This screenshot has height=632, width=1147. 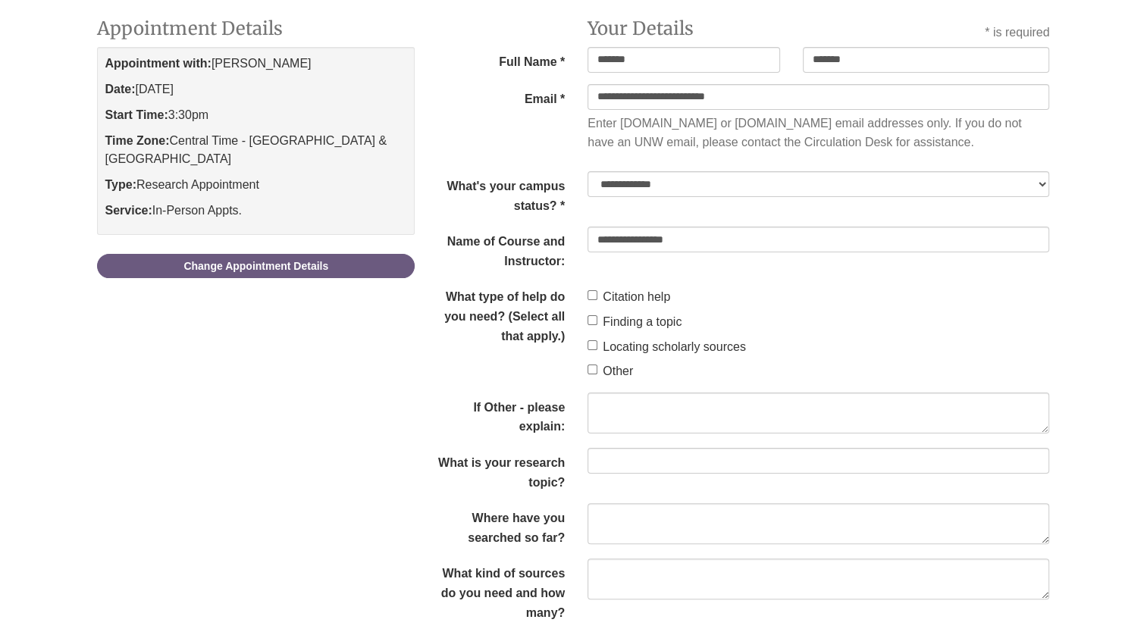 I want to click on div: * is required, so click(x=1017, y=33).